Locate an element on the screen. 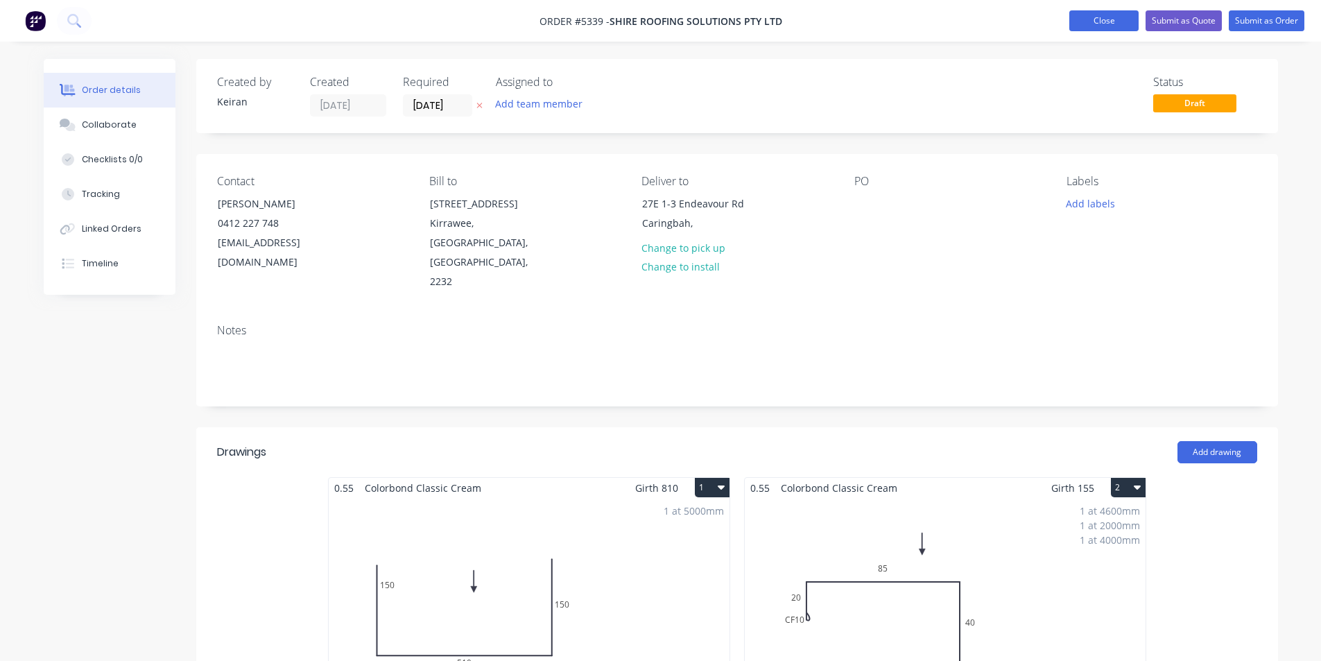  button: Change to pick up is located at coordinates (683, 247).